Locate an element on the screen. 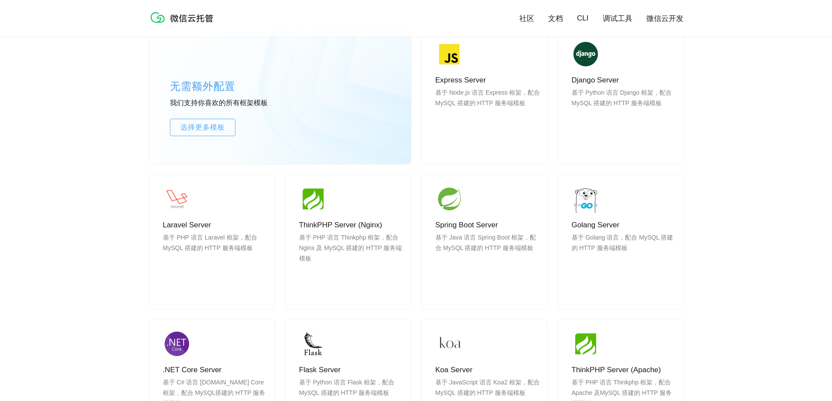 The image size is (832, 401). p: 基于 PHP 语言 Laravel 框架，配合 MySQL 搭建的 HTTP 服务端模板 is located at coordinates (215, 253).